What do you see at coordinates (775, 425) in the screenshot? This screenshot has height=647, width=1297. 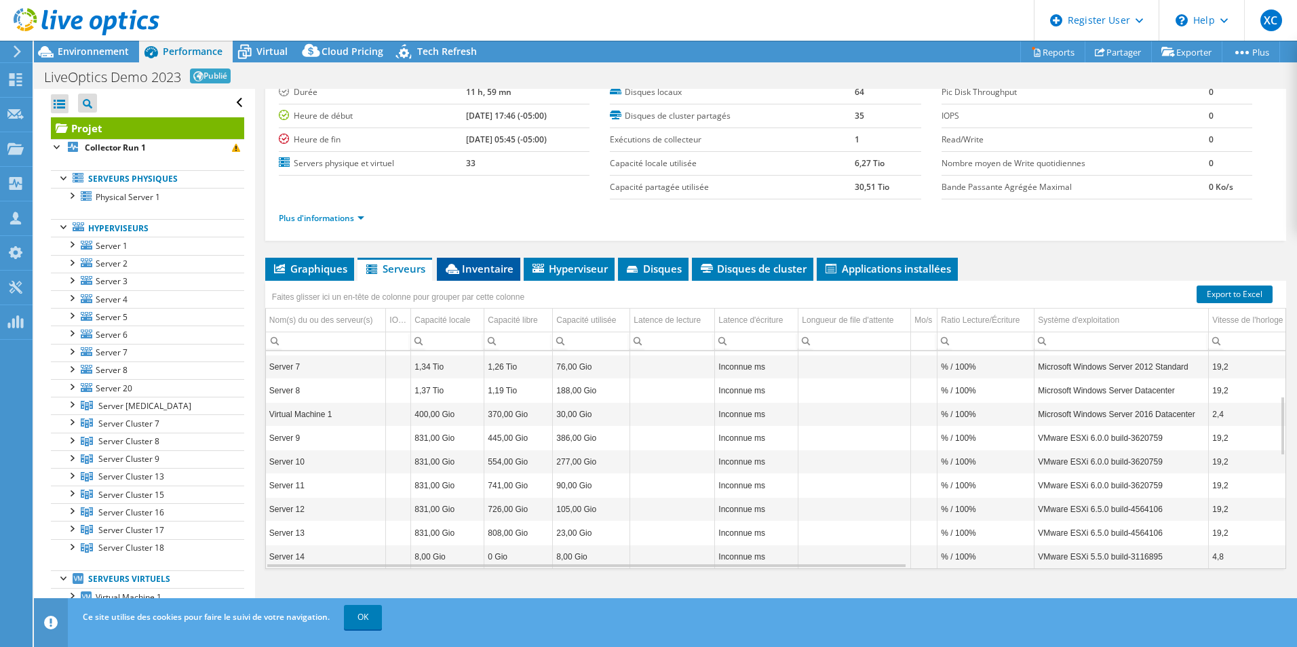 I see `div: Data grid` at bounding box center [775, 425].